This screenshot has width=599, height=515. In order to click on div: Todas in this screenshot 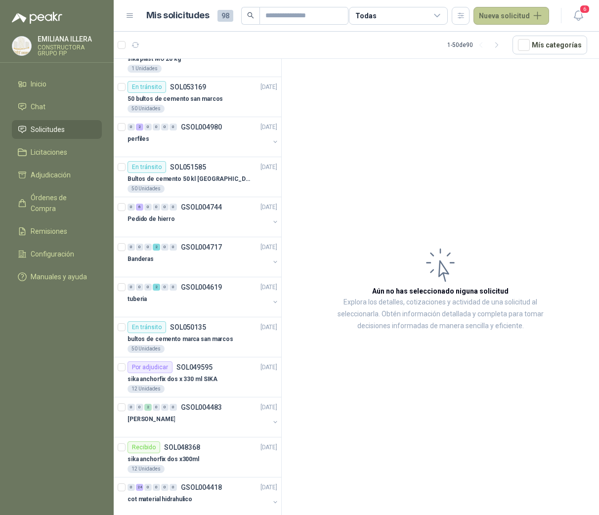, I will do `click(366, 16)`.